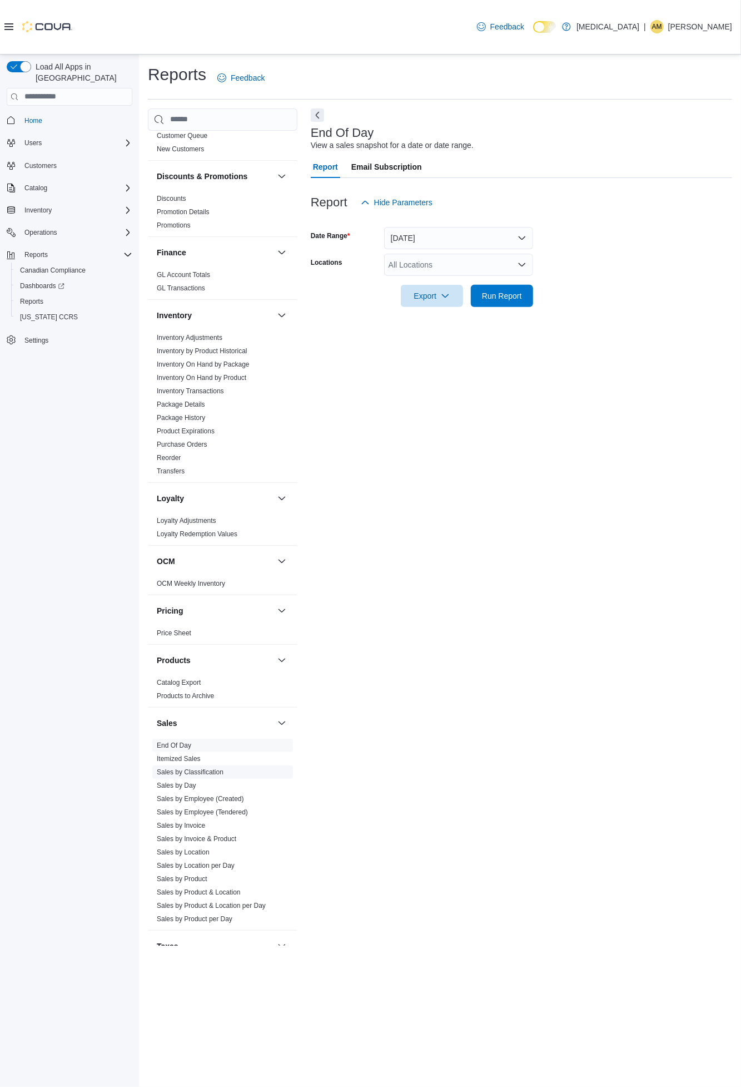 The width and height of the screenshot is (741, 1087). Describe the element at coordinates (70, 120) in the screenshot. I see `button: Home` at that location.